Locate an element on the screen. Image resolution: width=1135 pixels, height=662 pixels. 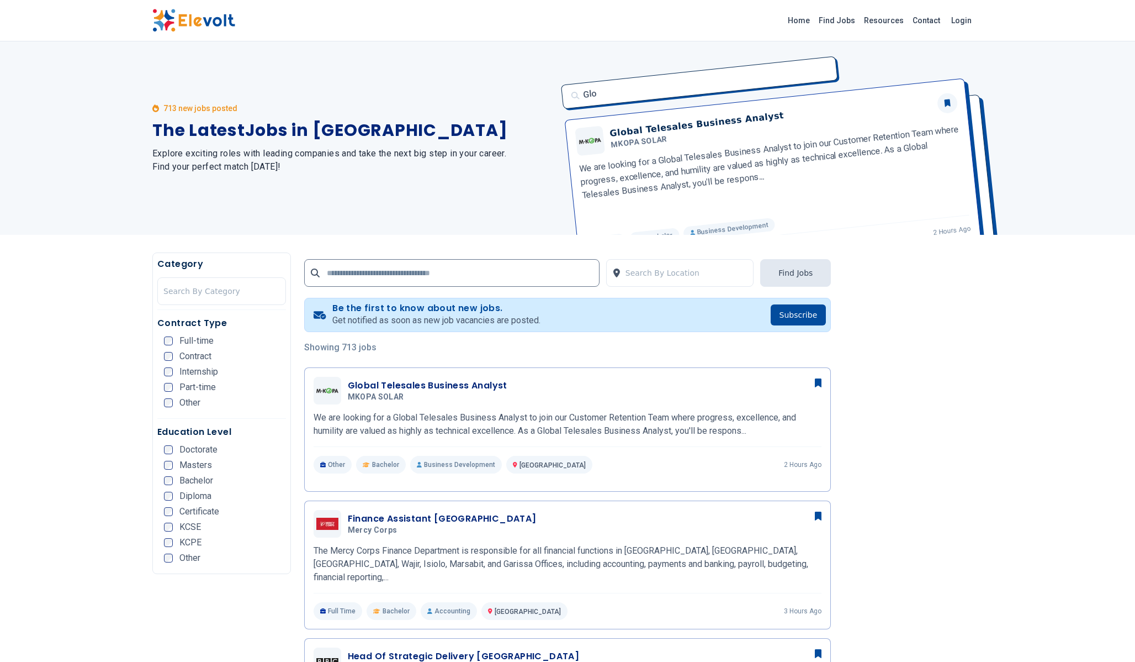
input: Contract is located at coordinates (168, 356).